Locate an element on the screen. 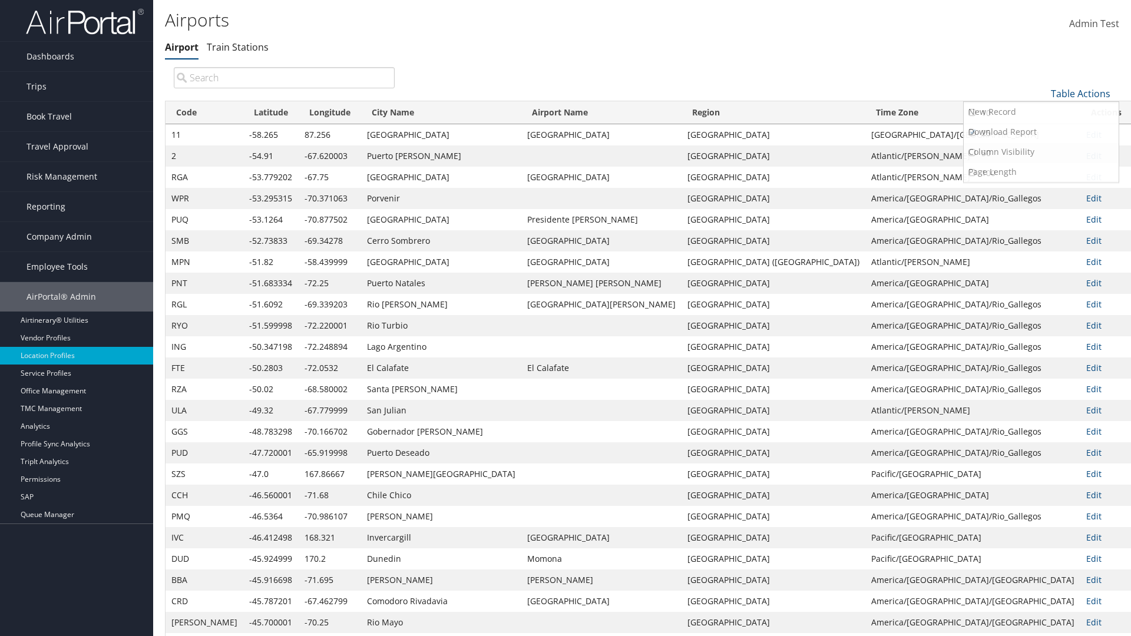  span: Trips is located at coordinates (37, 87).